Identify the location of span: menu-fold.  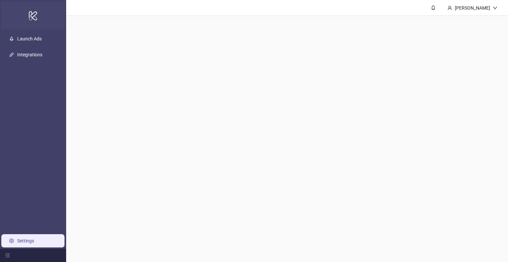
(8, 255).